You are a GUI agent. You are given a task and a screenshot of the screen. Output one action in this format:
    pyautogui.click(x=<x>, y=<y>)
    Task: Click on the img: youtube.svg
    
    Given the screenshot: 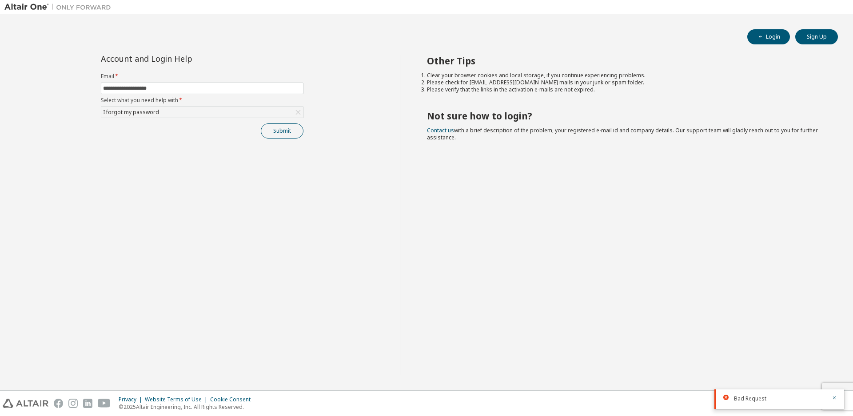 What is the action you would take?
    pyautogui.click(x=104, y=404)
    